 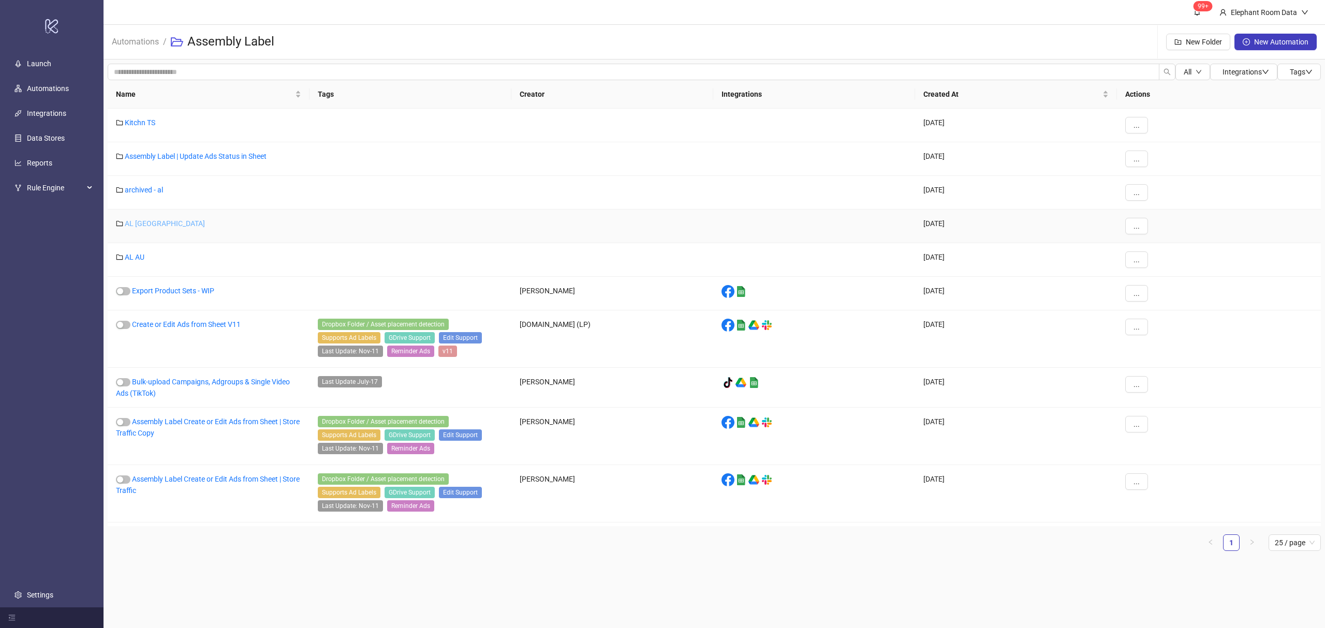 What do you see at coordinates (39, 163) in the screenshot?
I see `a: Reports` at bounding box center [39, 163].